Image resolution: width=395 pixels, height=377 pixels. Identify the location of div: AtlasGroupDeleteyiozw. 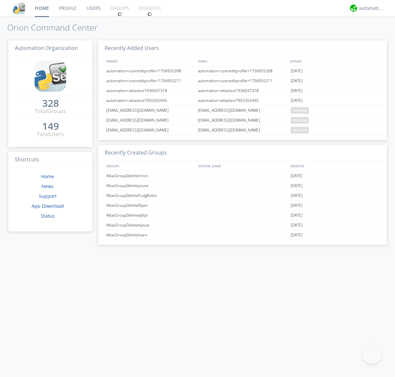
(150, 186).